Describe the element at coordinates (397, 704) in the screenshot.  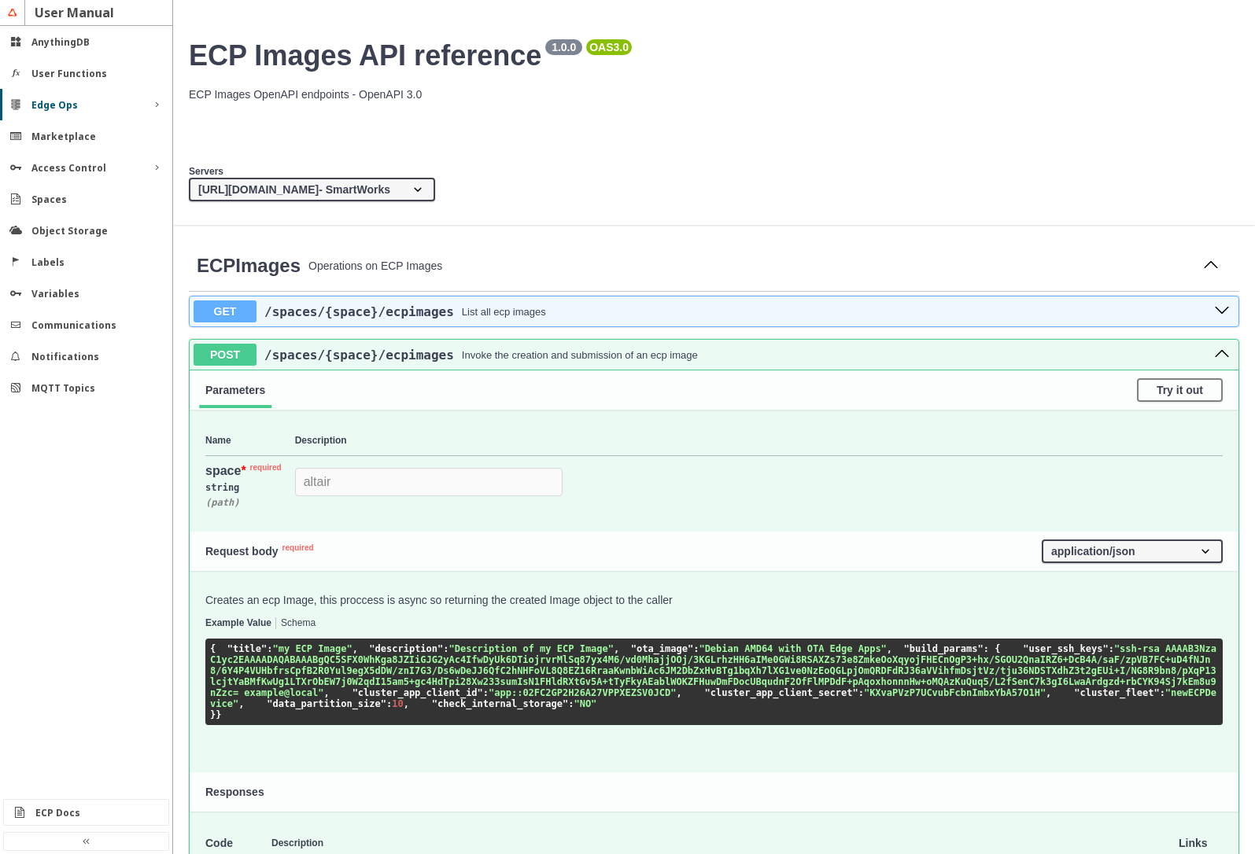
I see `span: 10` at that location.